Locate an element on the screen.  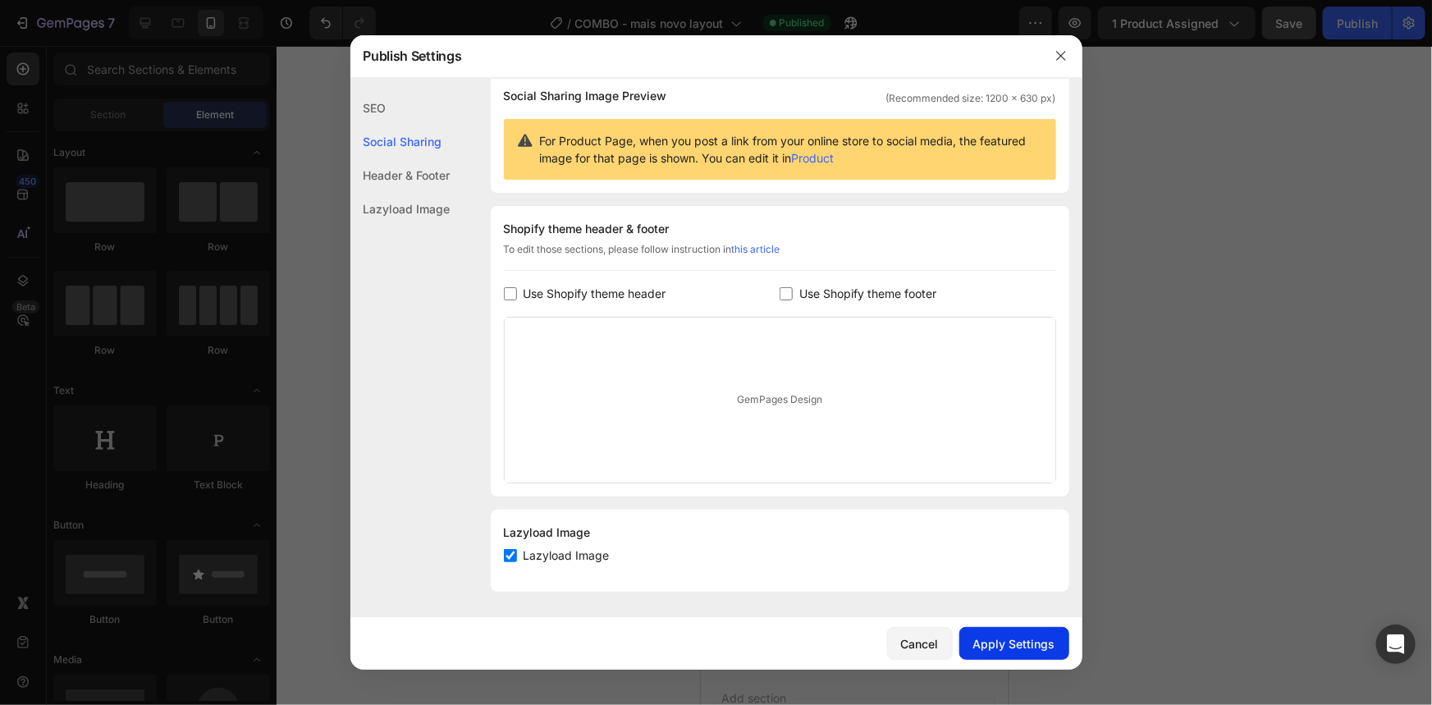
button: LAI Product Reviews - Advanced - Card Carousel is located at coordinates (153, 359).